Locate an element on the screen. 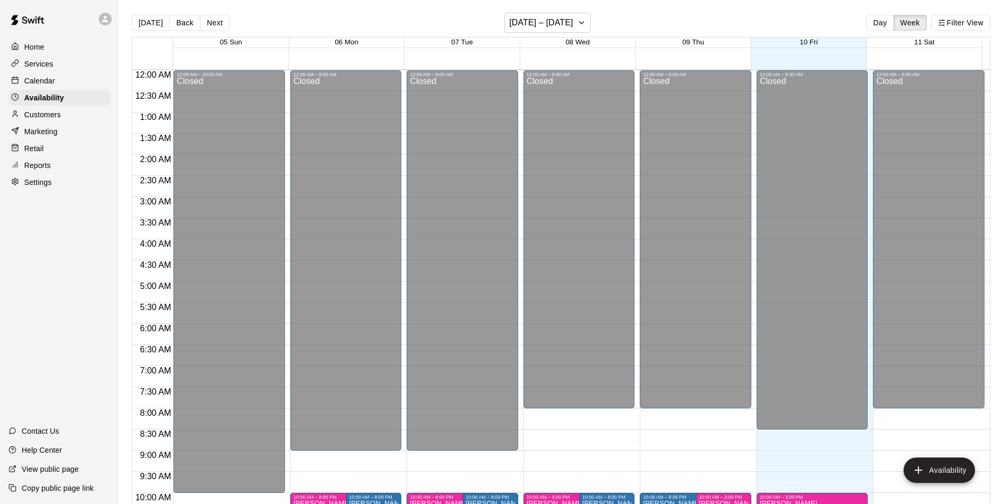 The width and height of the screenshot is (1003, 504). span: 5:00 AM is located at coordinates (155, 286).